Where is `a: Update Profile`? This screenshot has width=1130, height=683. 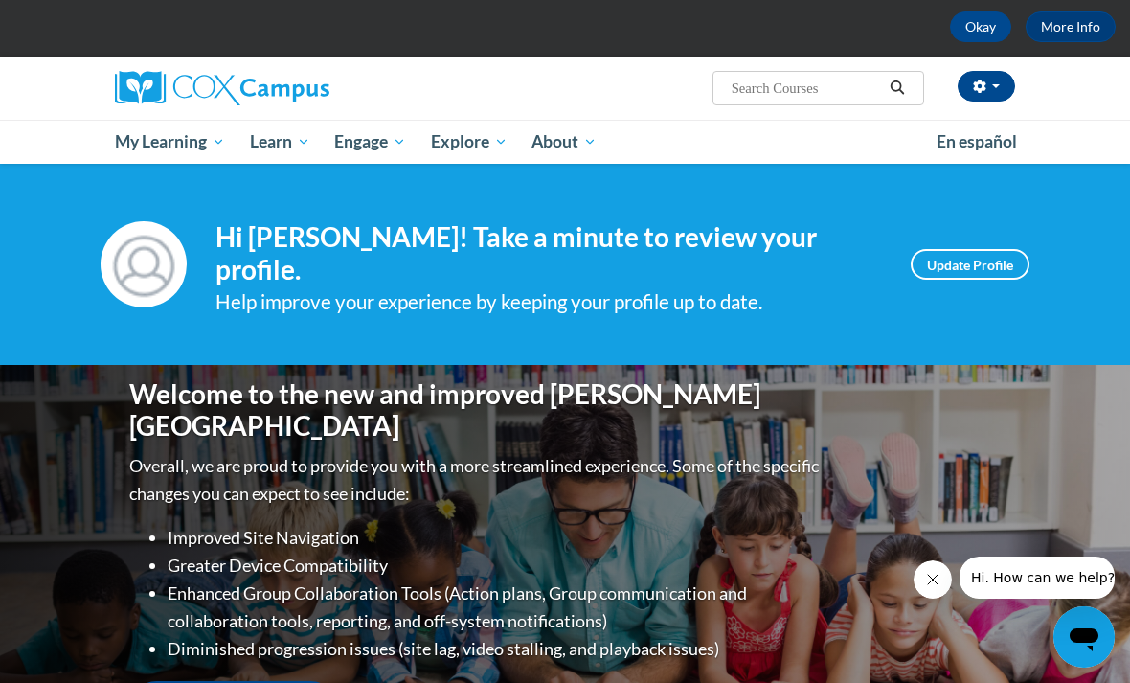
a: Update Profile is located at coordinates (970, 264).